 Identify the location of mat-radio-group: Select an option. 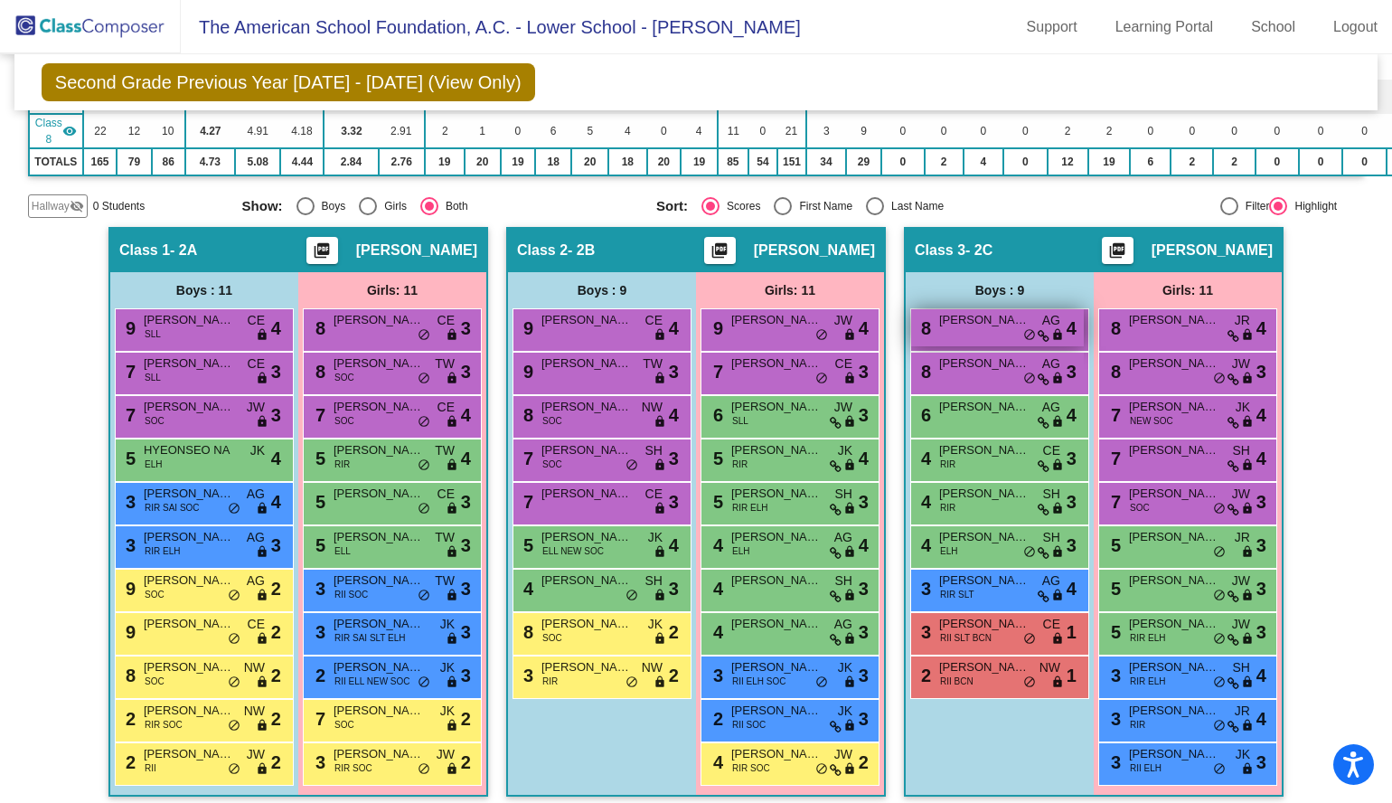
(443, 206).